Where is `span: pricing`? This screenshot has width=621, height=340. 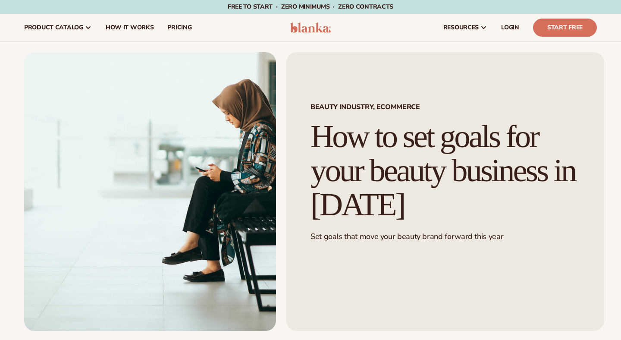
span: pricing is located at coordinates (179, 28).